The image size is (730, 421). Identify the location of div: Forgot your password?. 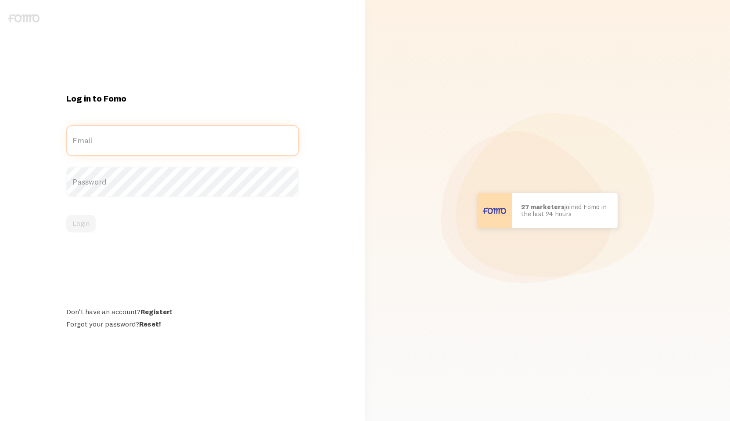
(183, 324).